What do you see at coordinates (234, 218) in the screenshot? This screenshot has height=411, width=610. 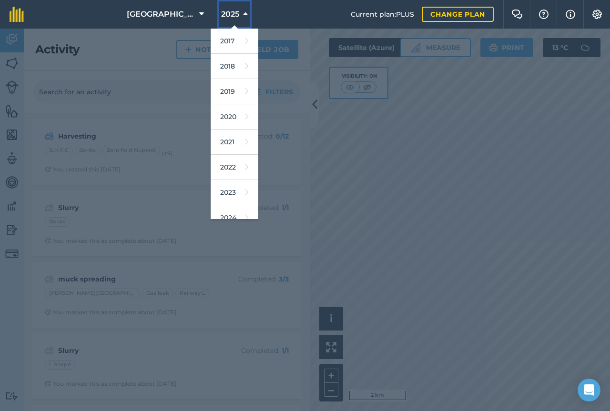 I see `a: 2024` at bounding box center [234, 218].